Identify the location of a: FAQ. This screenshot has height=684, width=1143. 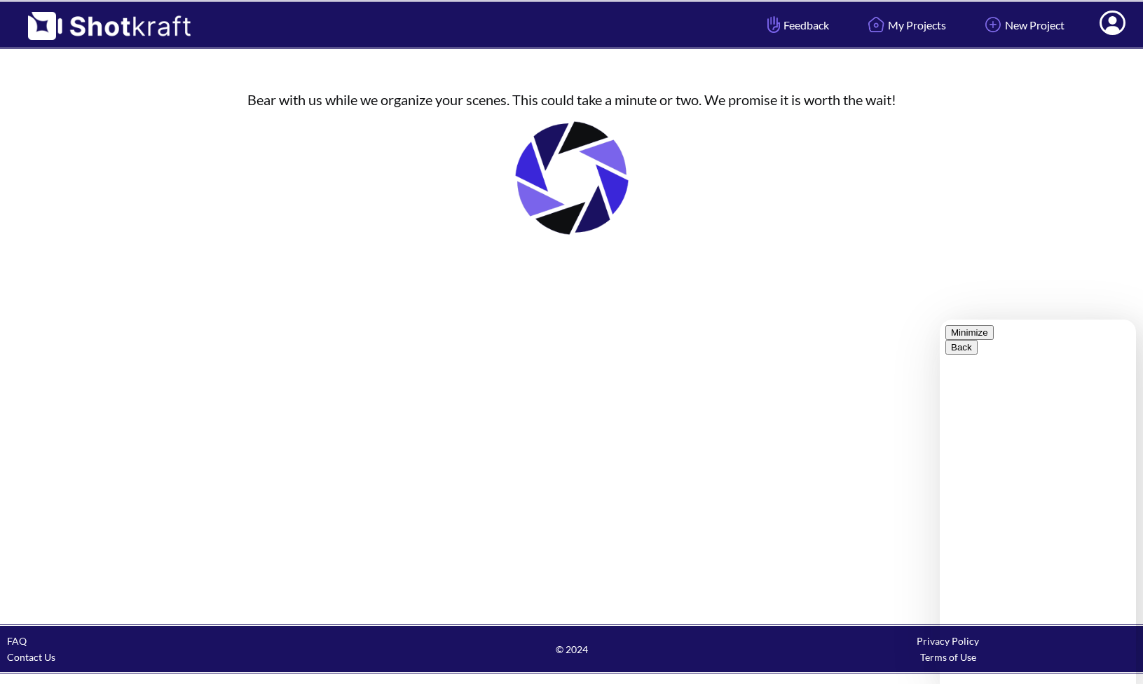
(17, 641).